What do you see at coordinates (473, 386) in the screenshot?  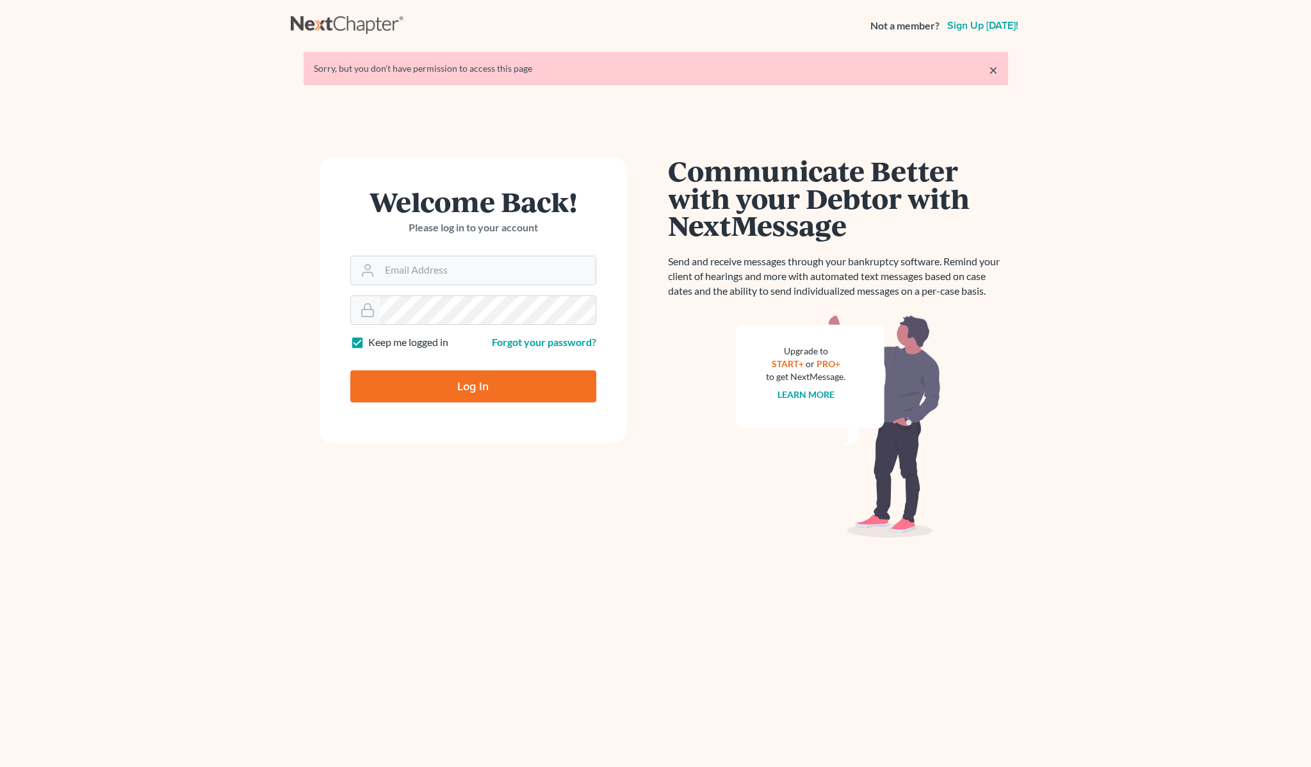 I see `input: Log In` at bounding box center [473, 386].